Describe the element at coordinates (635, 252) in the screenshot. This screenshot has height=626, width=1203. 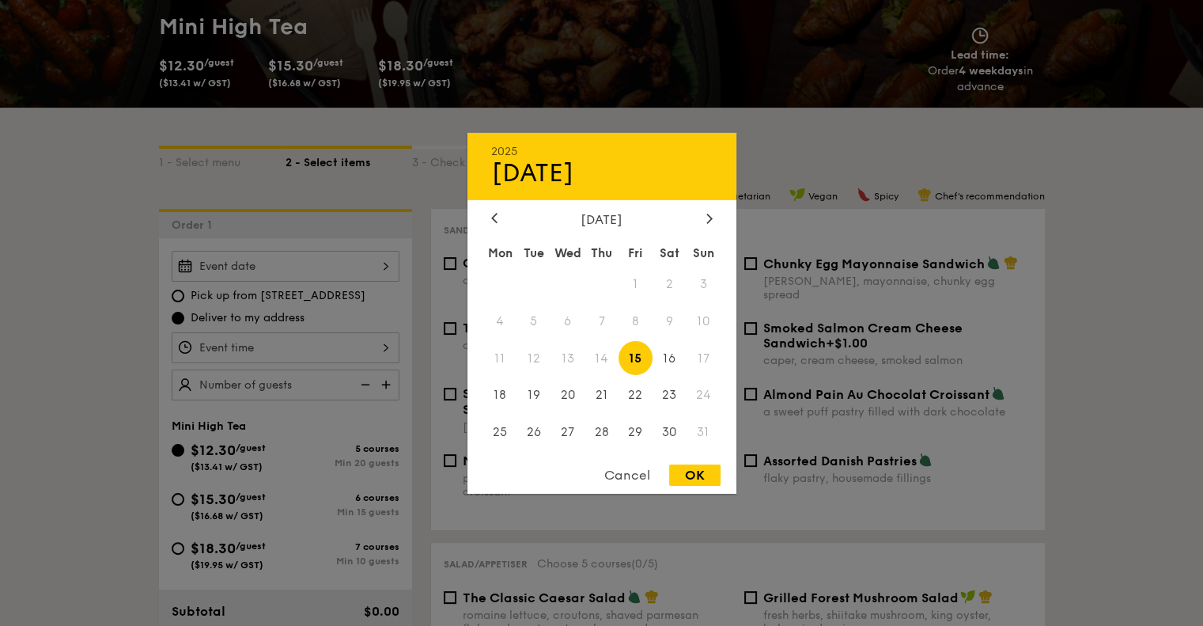
I see `div: Fri` at that location.